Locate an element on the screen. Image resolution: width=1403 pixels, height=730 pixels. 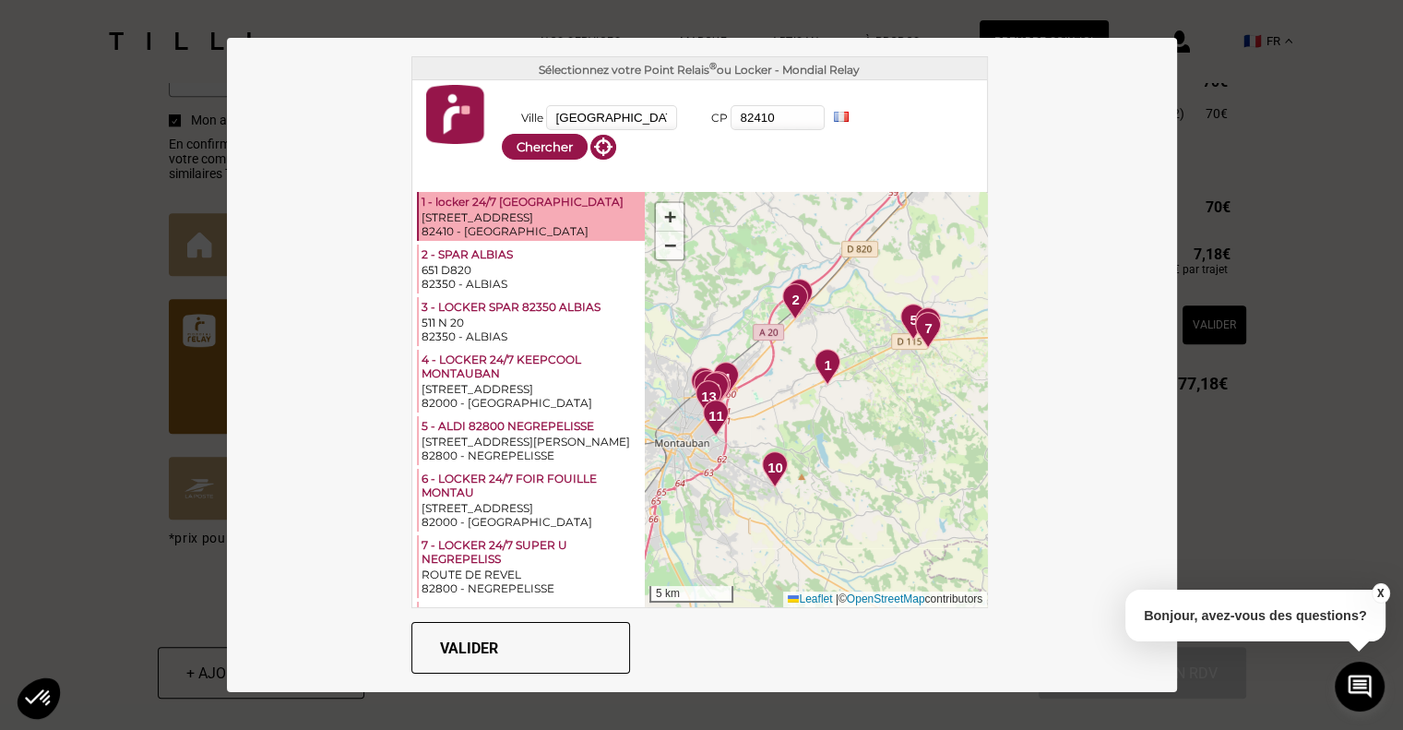
span: 8 is located at coordinates (716, 388).